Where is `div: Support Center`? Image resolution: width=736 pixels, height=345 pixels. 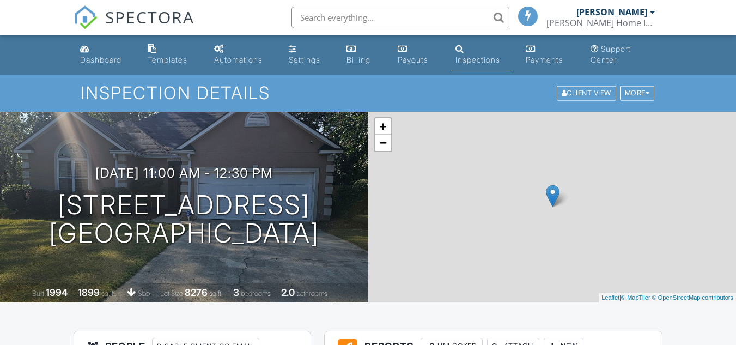 div: Support Center is located at coordinates (611, 54).